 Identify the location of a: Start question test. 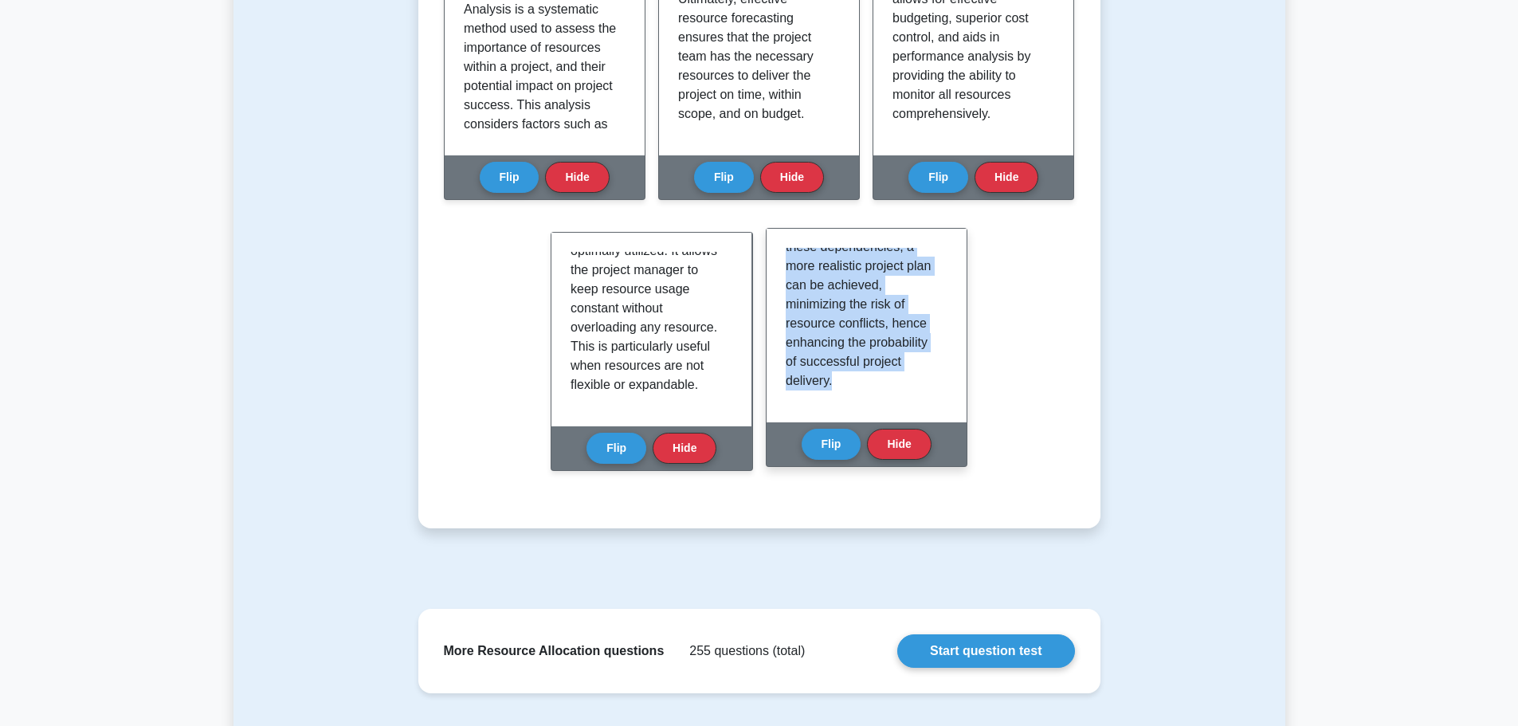
(986, 651).